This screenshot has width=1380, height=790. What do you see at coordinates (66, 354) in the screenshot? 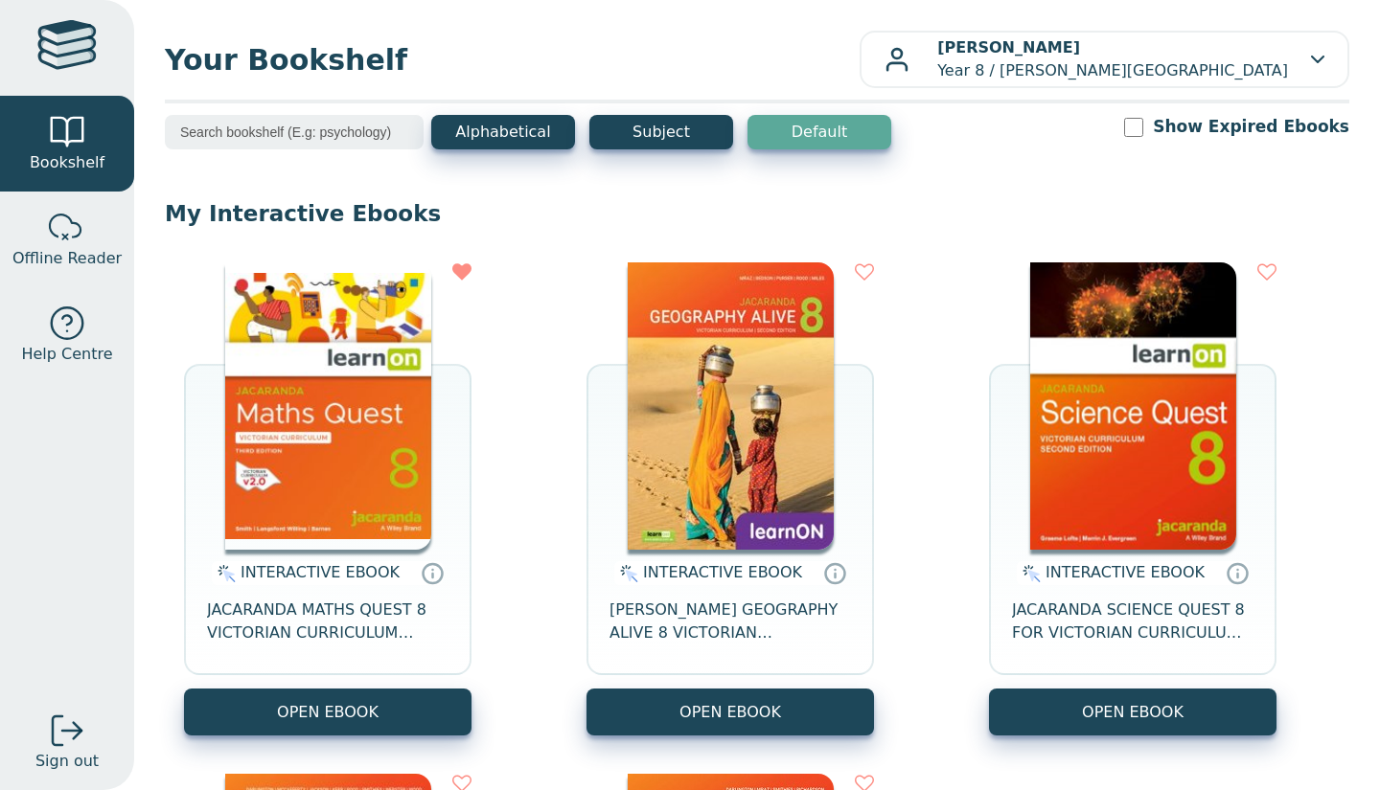
I see `span: Help Centre` at bounding box center [66, 354].